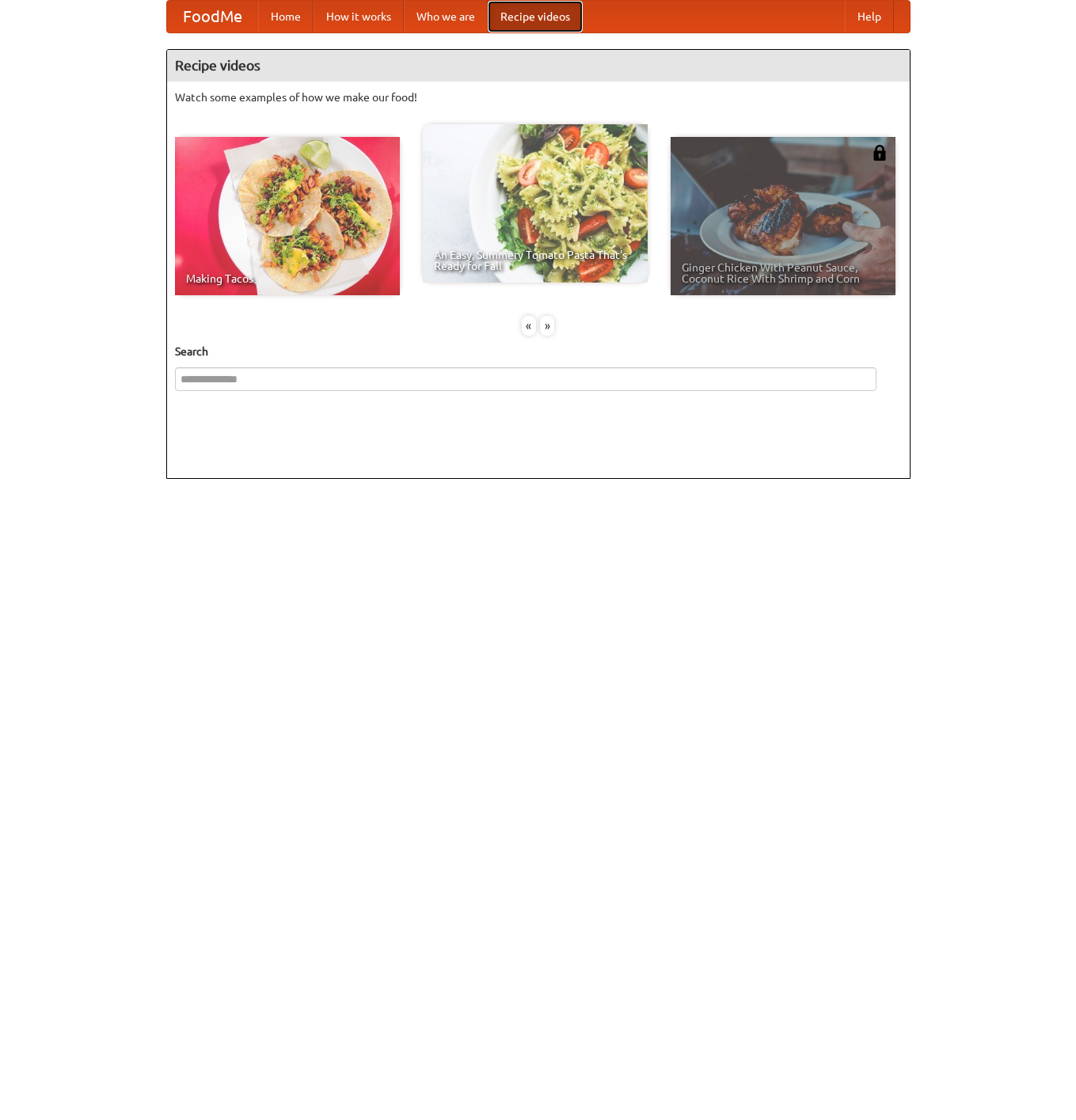 This screenshot has width=1076, height=1120. Describe the element at coordinates (869, 17) in the screenshot. I see `a: Help` at that location.